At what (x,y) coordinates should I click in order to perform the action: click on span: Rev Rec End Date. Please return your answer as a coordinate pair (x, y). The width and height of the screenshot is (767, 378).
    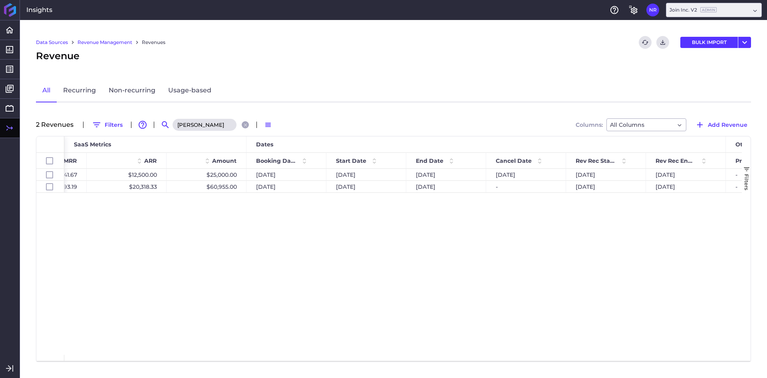
    Looking at the image, I should click on (676, 161).